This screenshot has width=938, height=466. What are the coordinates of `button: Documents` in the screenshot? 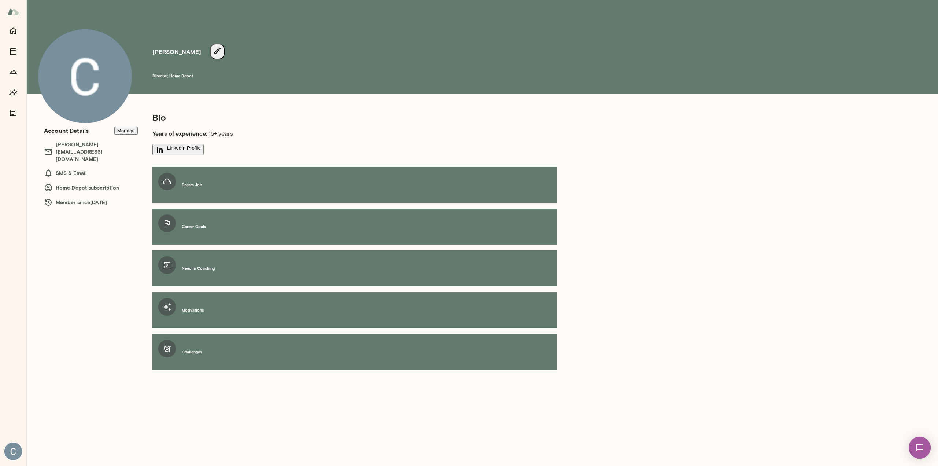 It's located at (13, 113).